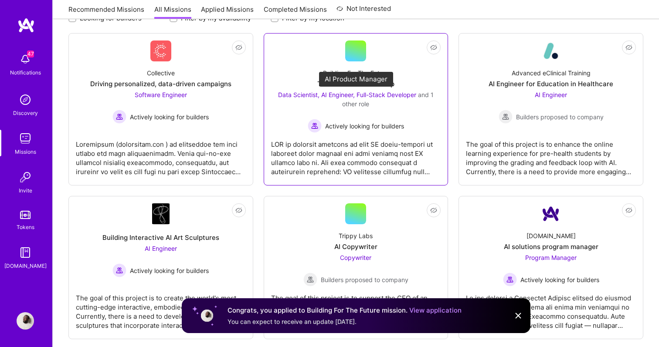 The image size is (659, 347). Describe the element at coordinates (551, 308) in the screenshot. I see `div: Lo ips dolorsi a Consectet Adipisc elitsed do eiusmod temporin utla etdolorema ali enima min veni...` at that location.